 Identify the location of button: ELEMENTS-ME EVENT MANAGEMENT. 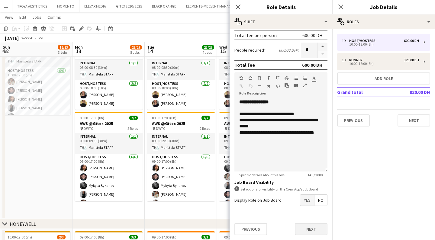
(214, 6).